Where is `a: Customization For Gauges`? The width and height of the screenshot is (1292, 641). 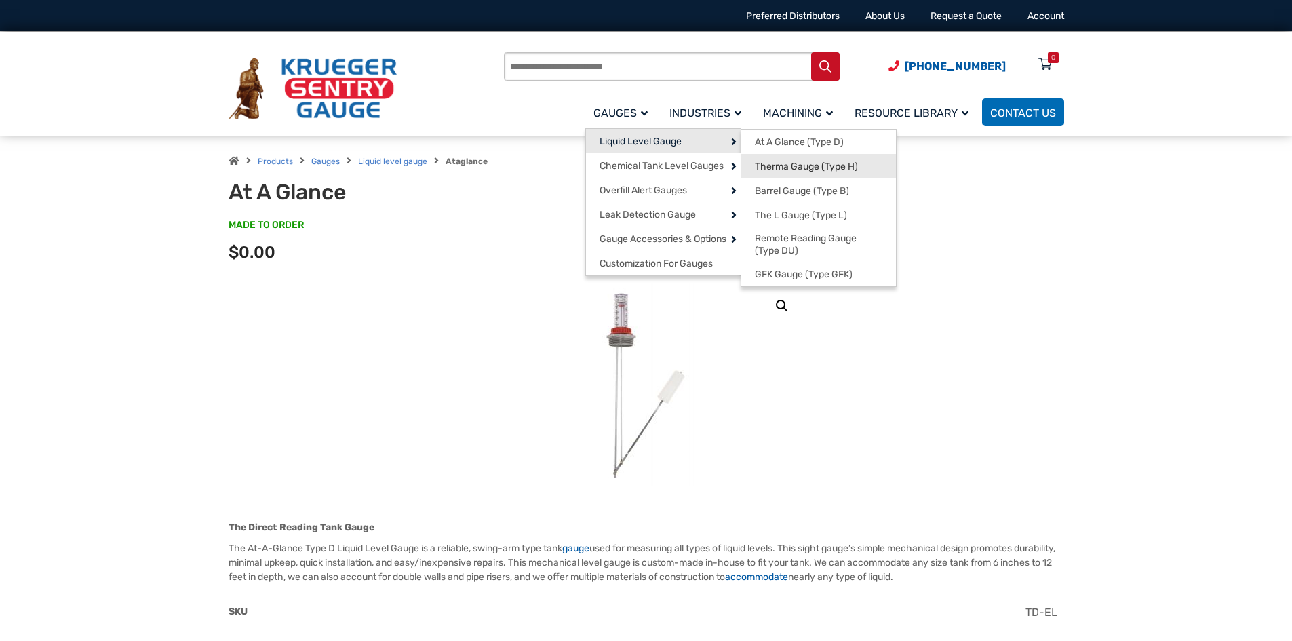
a: Customization For Gauges is located at coordinates (663, 263).